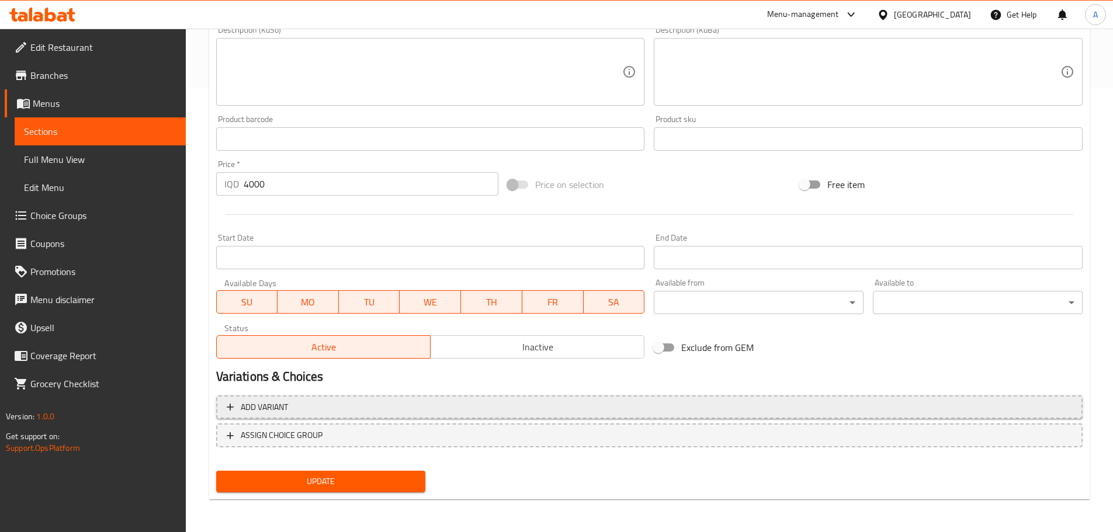 The height and width of the screenshot is (532, 1113). I want to click on a: Grocery Checklist, so click(95, 384).